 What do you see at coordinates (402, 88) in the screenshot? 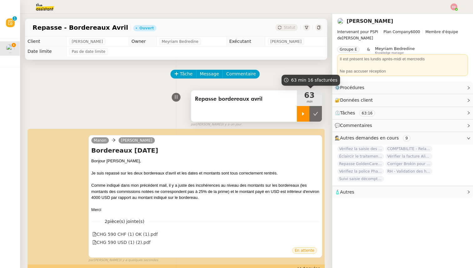
I see `div: ⚙️Procédures` at bounding box center [402, 88].